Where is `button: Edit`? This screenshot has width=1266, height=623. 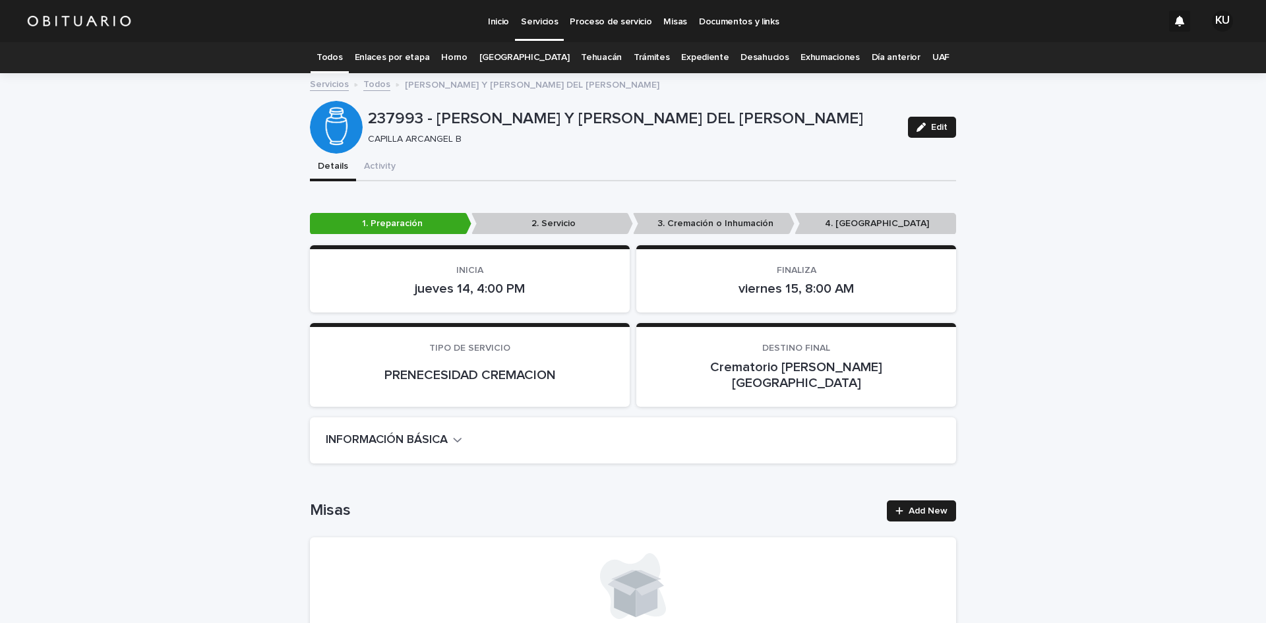 button: Edit is located at coordinates (932, 127).